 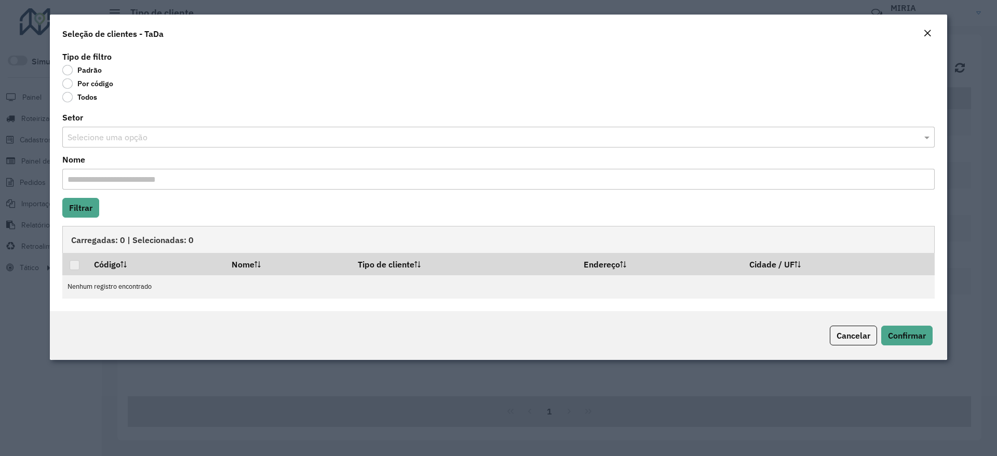 What do you see at coordinates (838, 264) in the screenshot?
I see `th: Cidade / UF` at bounding box center [838, 264].